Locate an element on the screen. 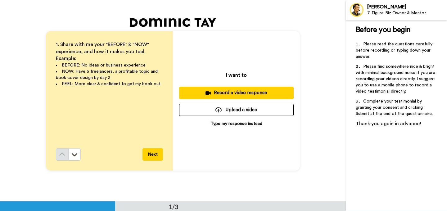  span: Thank you again in advance! is located at coordinates (388, 123).